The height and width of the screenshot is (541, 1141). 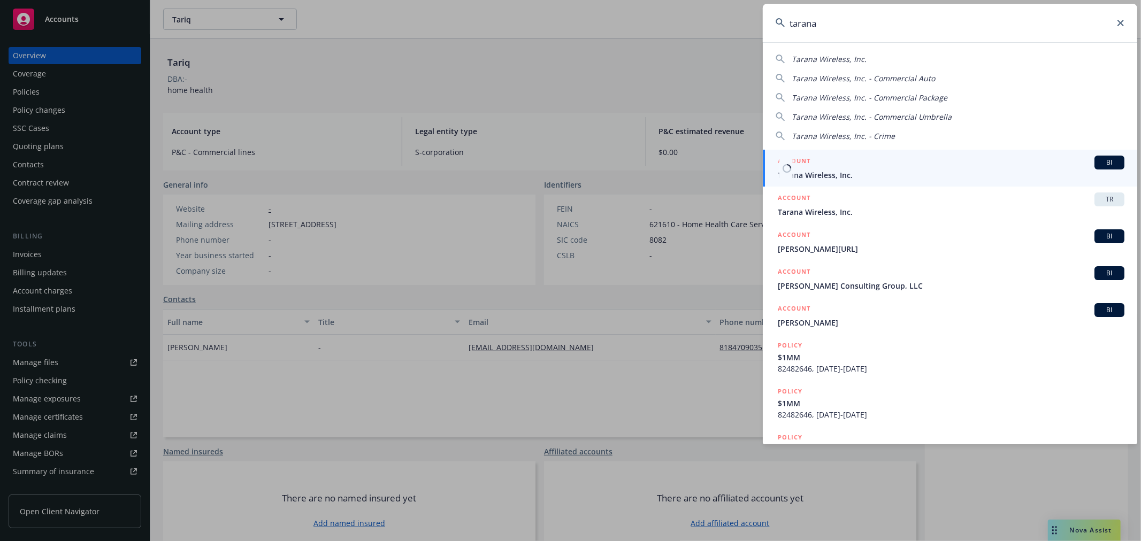 I want to click on span: Tarana Wireless, Inc. - Commercial Umbrella, so click(x=871, y=117).